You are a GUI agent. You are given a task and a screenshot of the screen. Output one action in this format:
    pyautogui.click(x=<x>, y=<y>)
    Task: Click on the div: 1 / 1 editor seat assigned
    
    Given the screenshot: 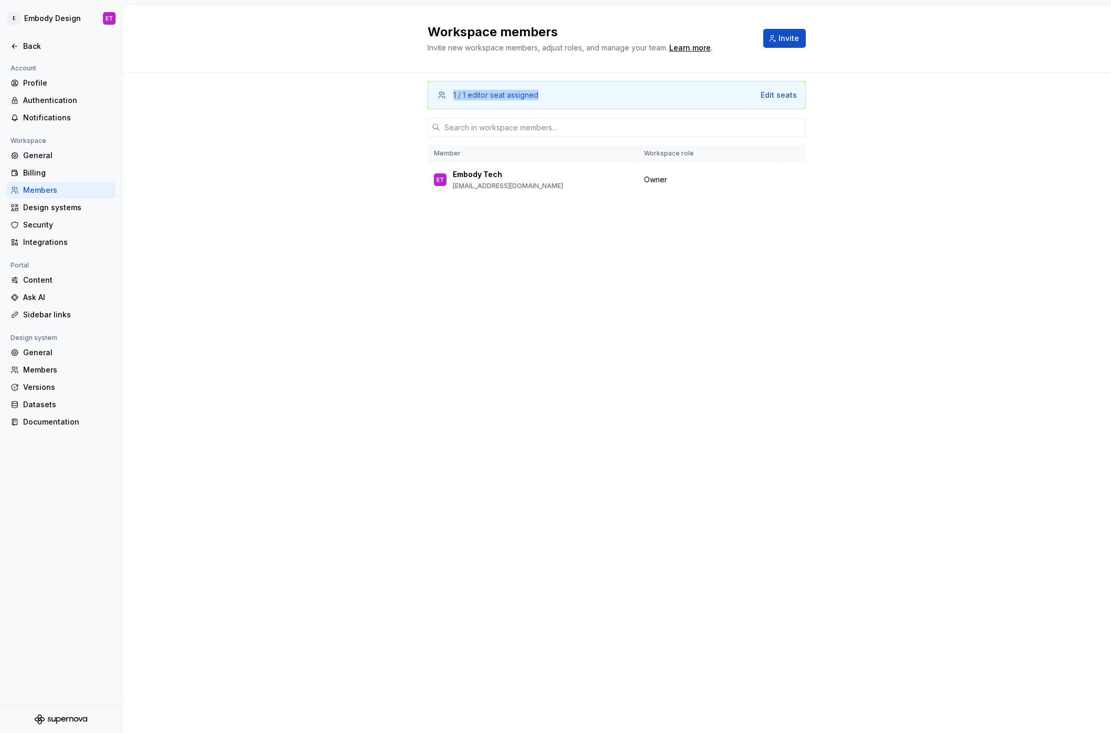 What is the action you would take?
    pyautogui.click(x=496, y=95)
    